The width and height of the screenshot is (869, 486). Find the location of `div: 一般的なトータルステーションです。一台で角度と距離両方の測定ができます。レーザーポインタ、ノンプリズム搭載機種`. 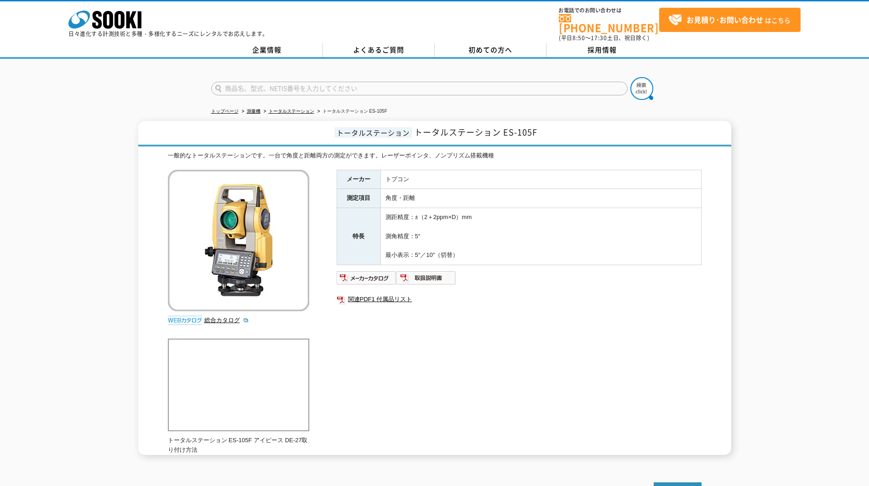

div: 一般的なトータルステーションです。一台で角度と距離両方の測定ができます。レーザーポインタ、ノンプリズム搭載機種 is located at coordinates (435, 156).